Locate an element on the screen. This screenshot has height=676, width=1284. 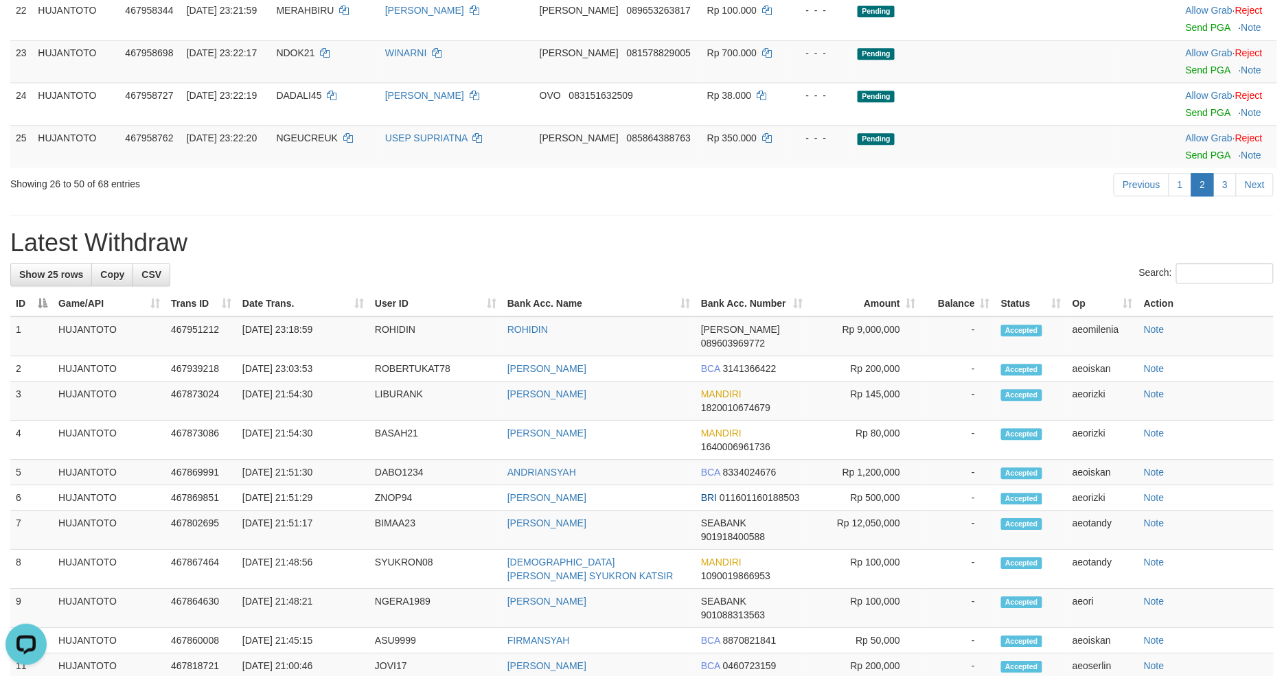
th: Action is located at coordinates (1206, 304).